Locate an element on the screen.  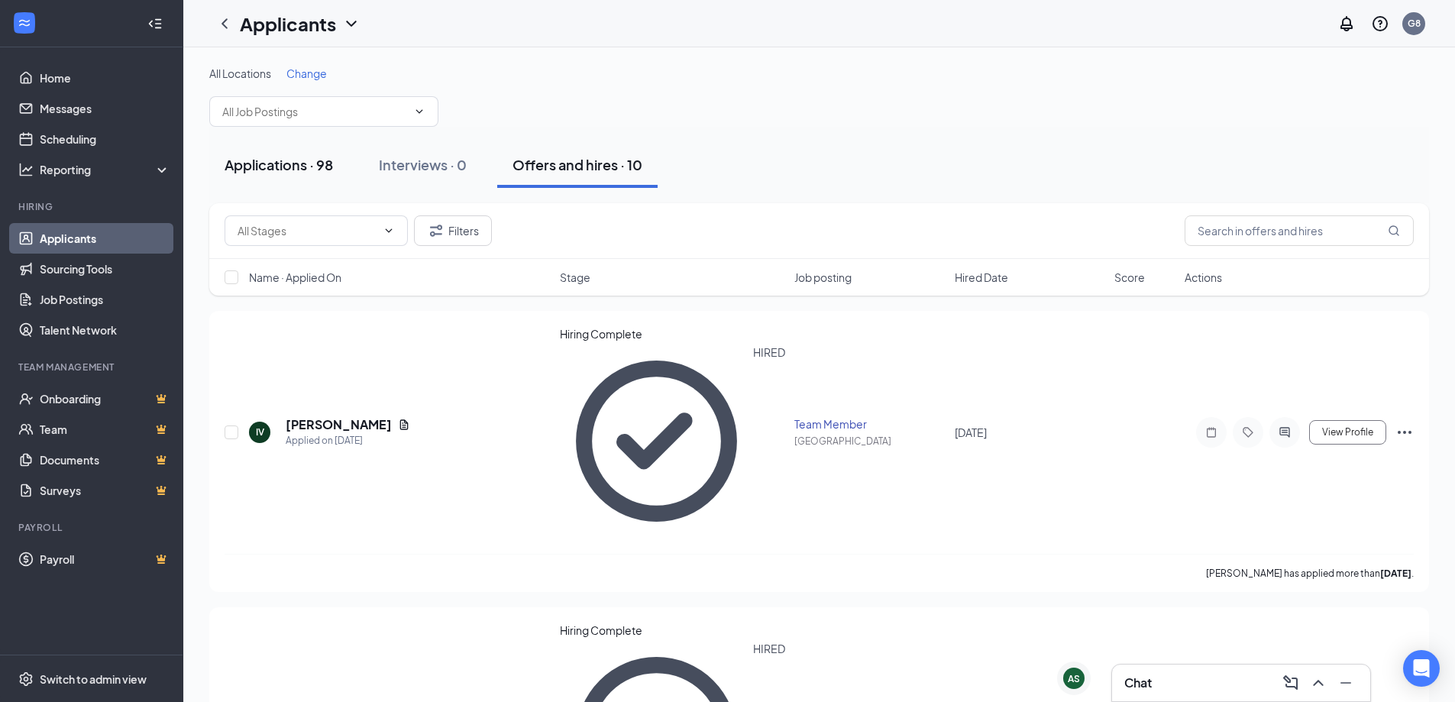
input: Search in offers and hires is located at coordinates (1299, 231).